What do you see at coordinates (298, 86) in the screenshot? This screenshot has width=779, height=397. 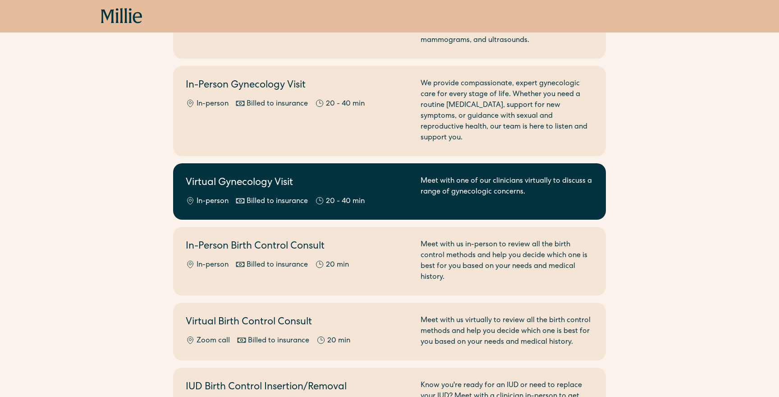 I see `h2: In-Person Gynecology Visit` at bounding box center [298, 86].